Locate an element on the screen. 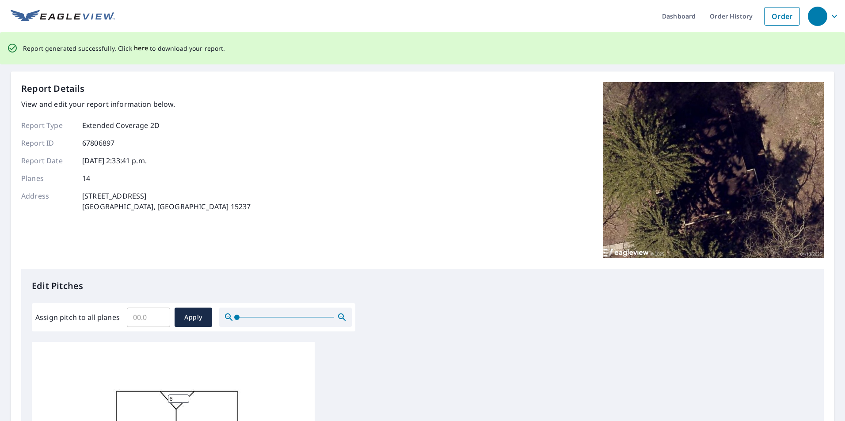  p: Planes is located at coordinates (48, 178).